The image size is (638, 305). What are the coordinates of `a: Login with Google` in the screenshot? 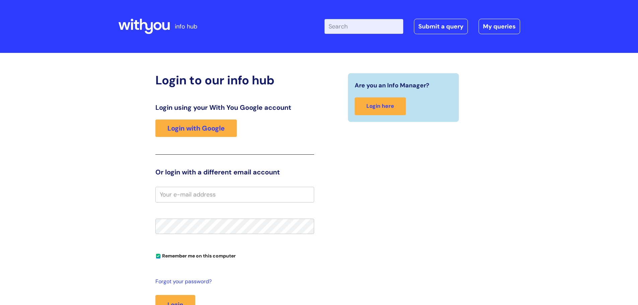 It's located at (196, 128).